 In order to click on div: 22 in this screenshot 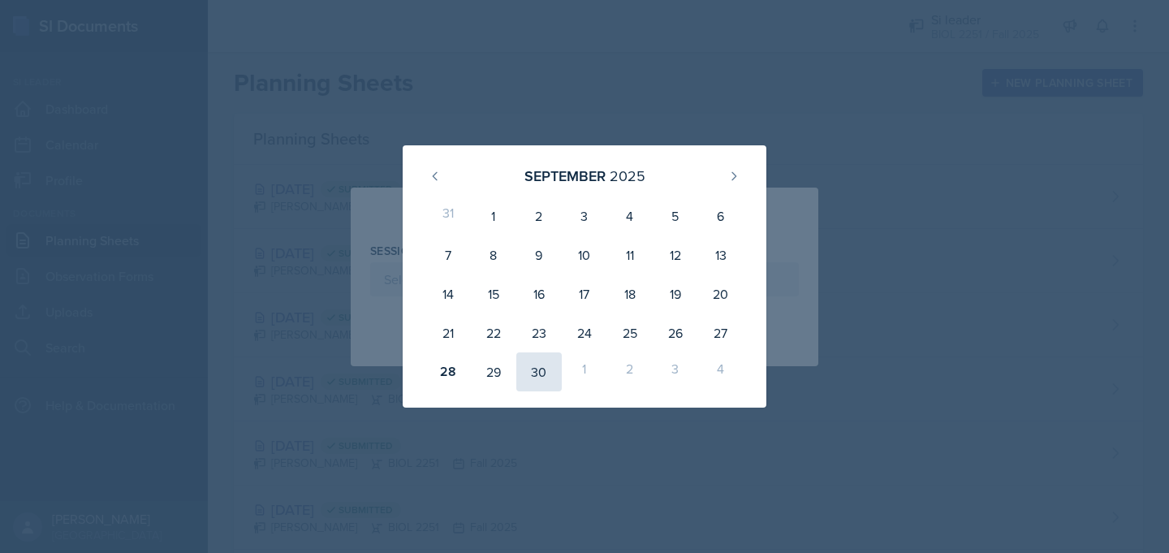, I will do `click(493, 333)`.